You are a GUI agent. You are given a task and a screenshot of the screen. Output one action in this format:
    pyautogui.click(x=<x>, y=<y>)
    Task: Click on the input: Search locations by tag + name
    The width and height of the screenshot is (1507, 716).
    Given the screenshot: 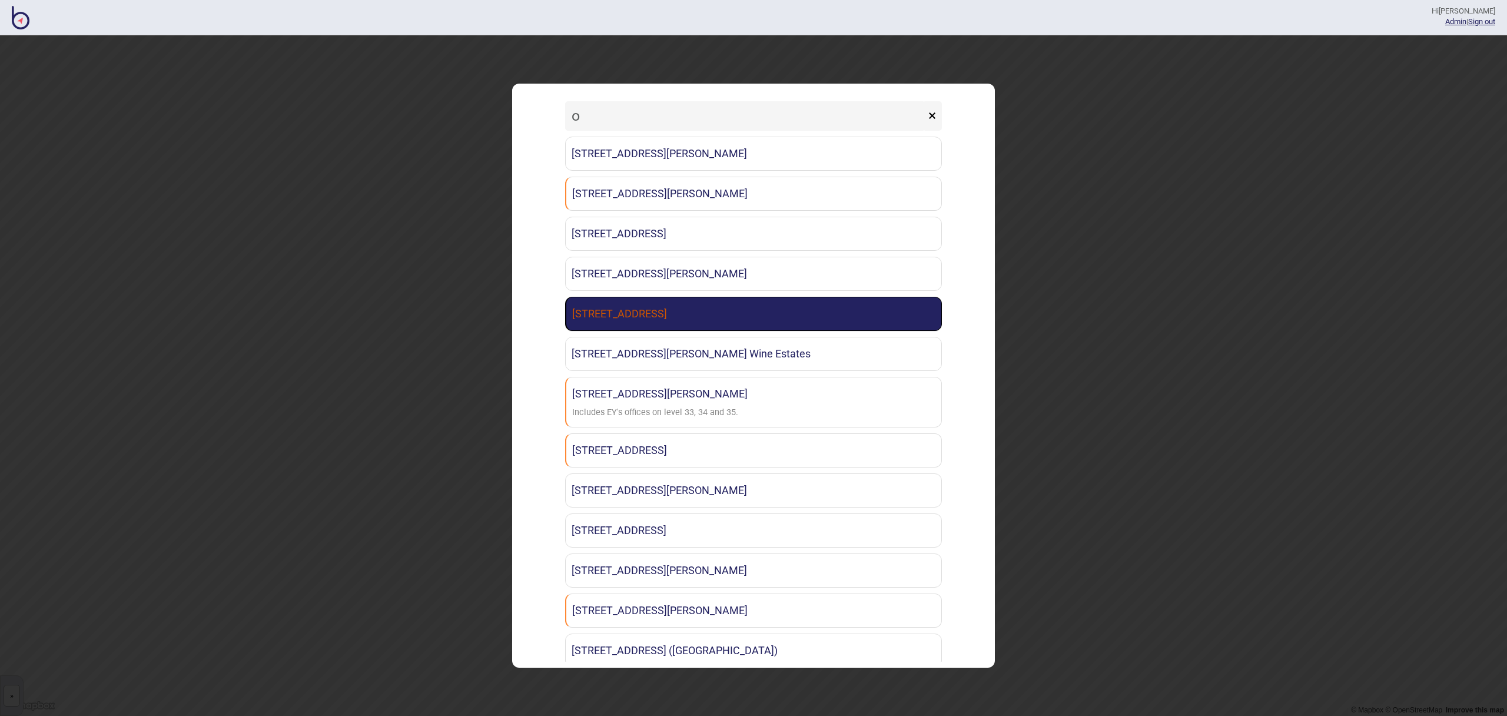 What is the action you would take?
    pyautogui.click(x=745, y=116)
    